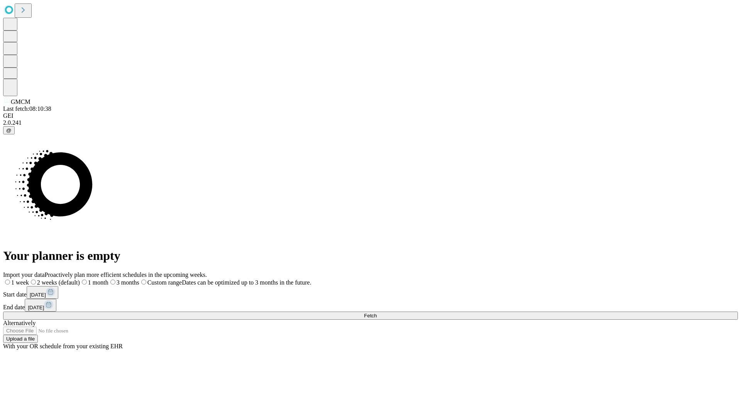  Describe the element at coordinates (164, 282) in the screenshot. I see `span: Custom range` at that location.